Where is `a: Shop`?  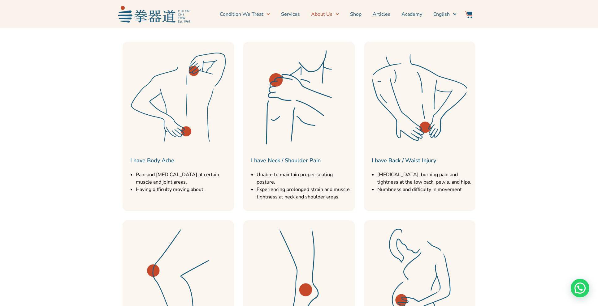 a: Shop is located at coordinates (355, 14).